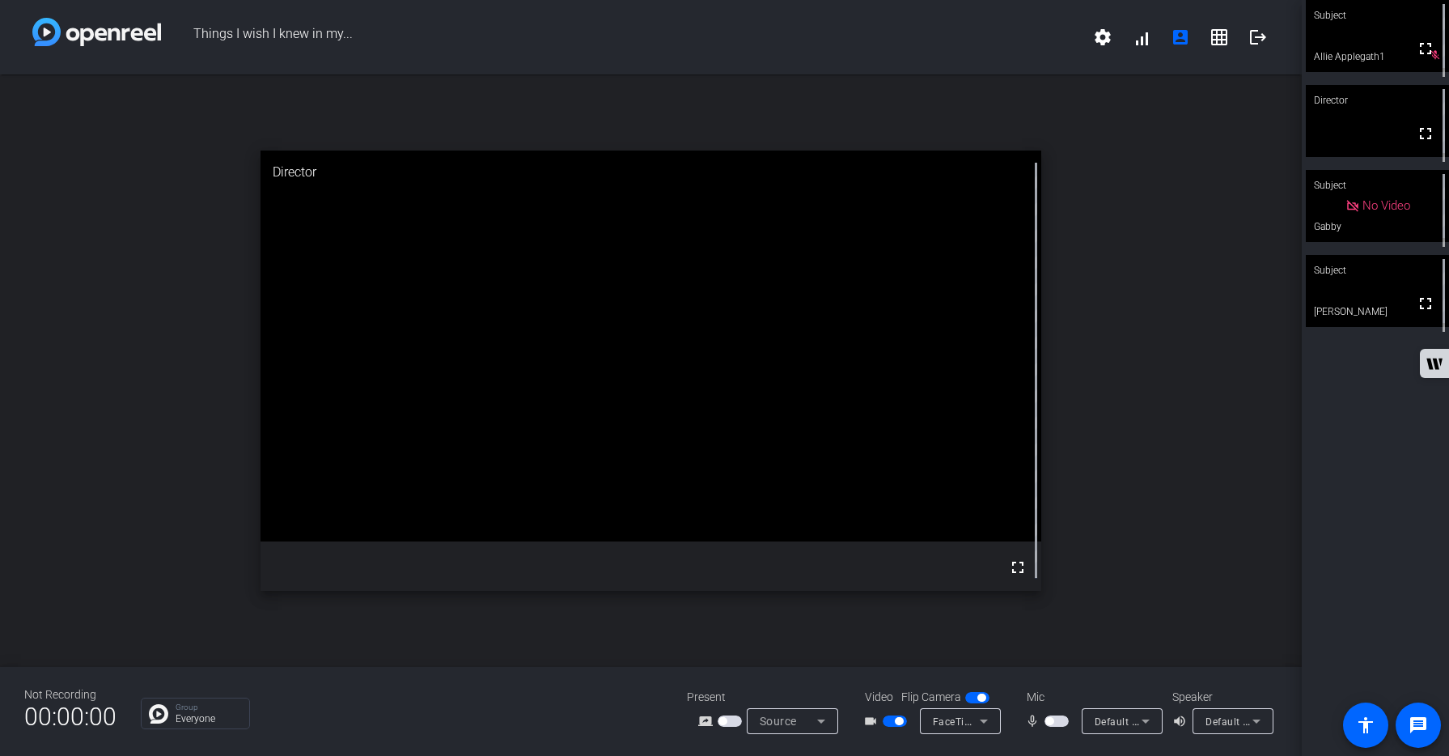 This screenshot has width=1449, height=756. Describe the element at coordinates (1221, 697) in the screenshot. I see `div: Speaker` at that location.